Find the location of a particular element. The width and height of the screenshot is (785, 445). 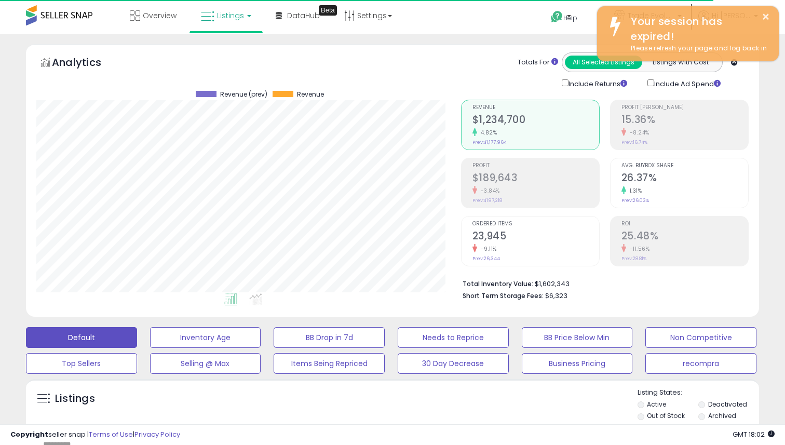

b: Total Inventory Value: is located at coordinates (498, 284).